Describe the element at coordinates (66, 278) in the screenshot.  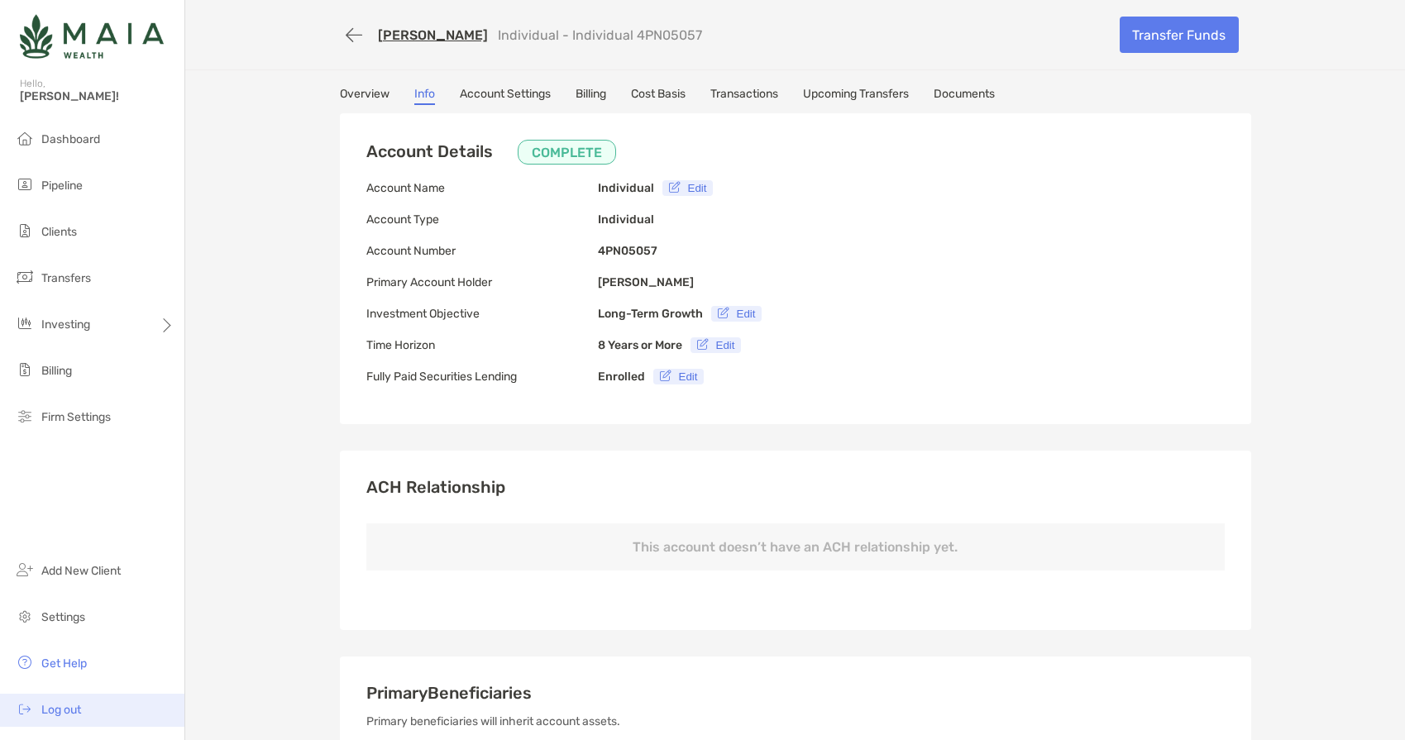
I see `span: Transfers` at that location.